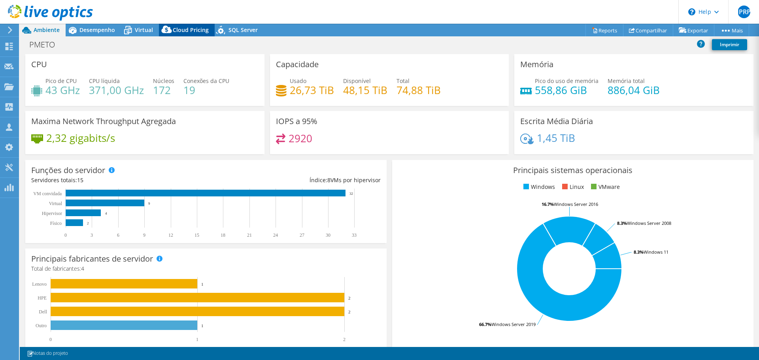  What do you see at coordinates (604, 187) in the screenshot?
I see `li: VMware` at bounding box center [604, 187].